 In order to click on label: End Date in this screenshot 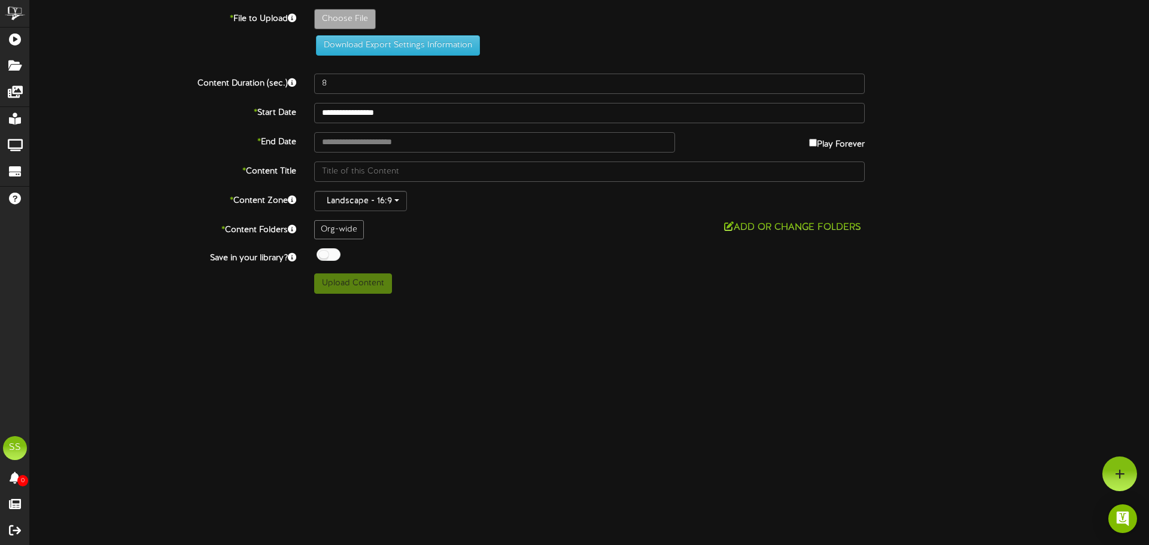, I will do `click(163, 140)`.